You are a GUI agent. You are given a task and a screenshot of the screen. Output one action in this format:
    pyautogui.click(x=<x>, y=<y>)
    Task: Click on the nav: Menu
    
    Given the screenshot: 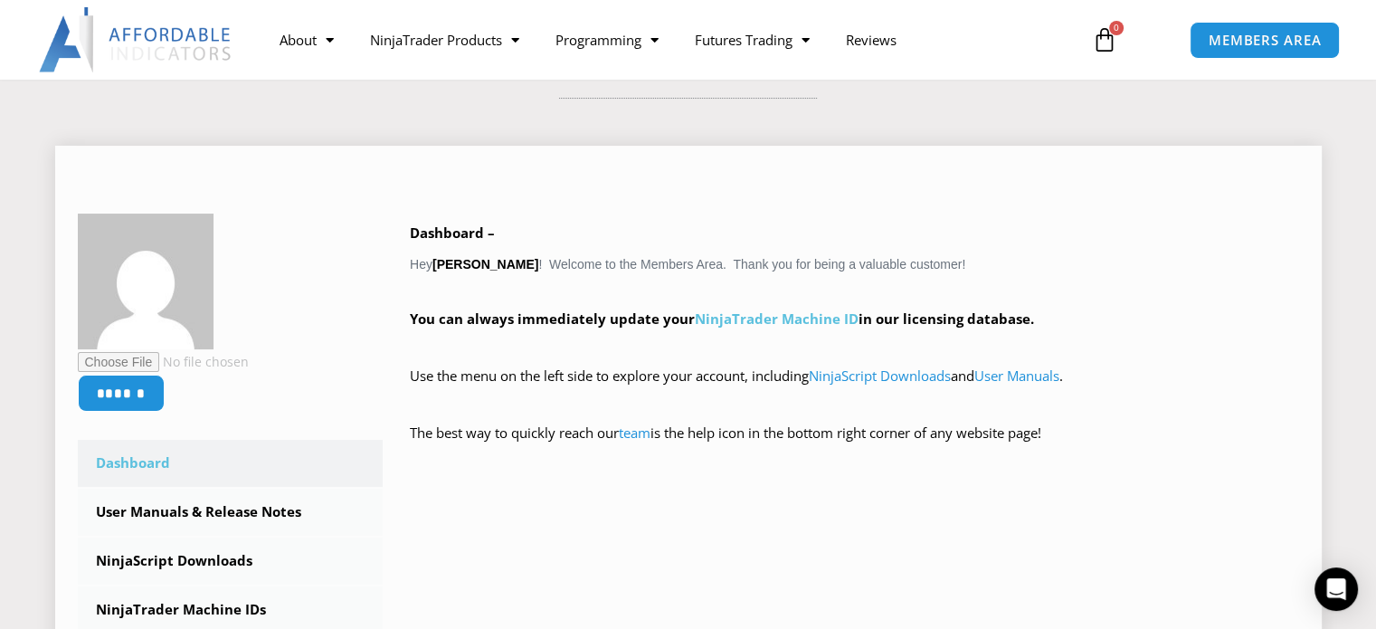 What is the action you would take?
    pyautogui.click(x=668, y=40)
    